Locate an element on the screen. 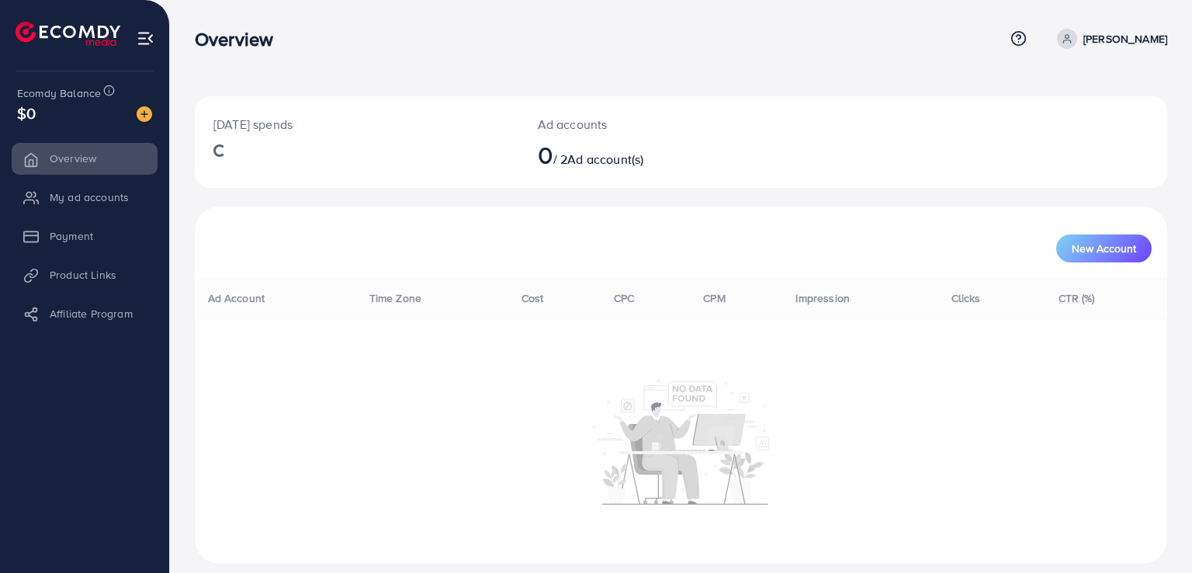  p: Ad accounts is located at coordinates (640, 124).